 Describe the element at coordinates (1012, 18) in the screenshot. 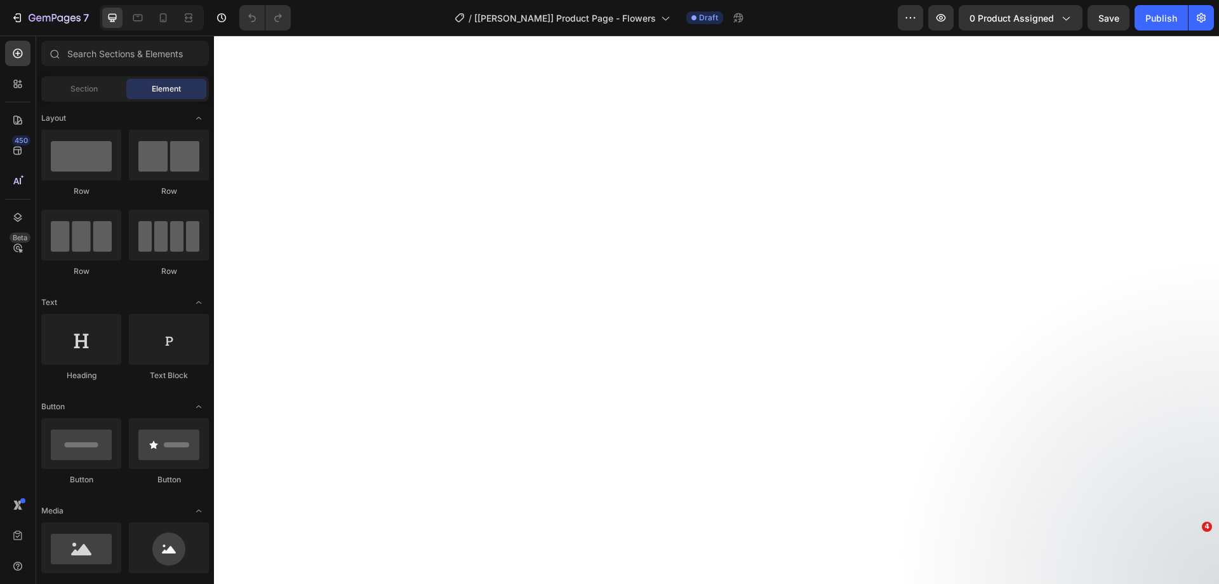

I see `span: 0 product assigned` at that location.